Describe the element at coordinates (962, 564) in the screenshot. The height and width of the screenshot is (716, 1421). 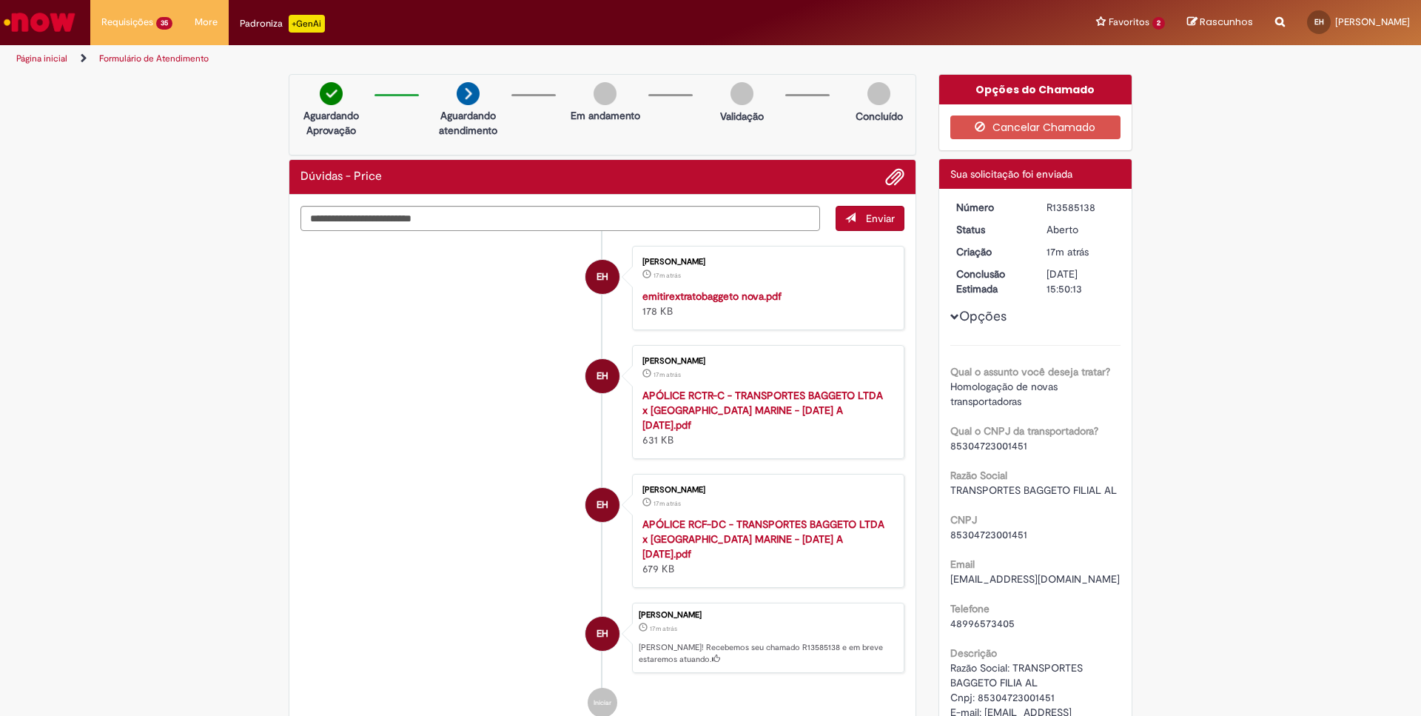
I see `b: Email` at that location.